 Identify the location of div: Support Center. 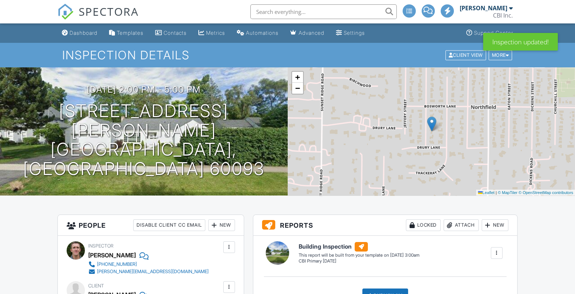
(494, 33).